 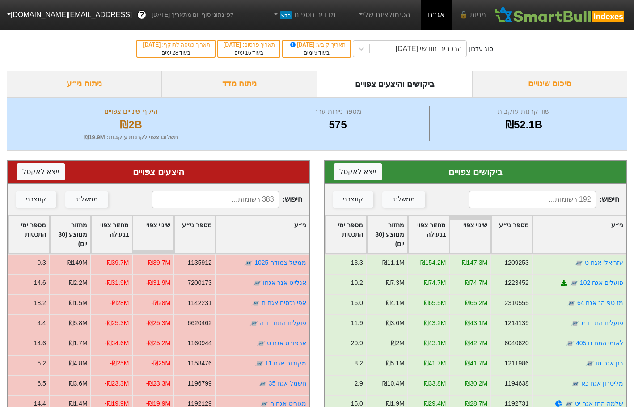 What do you see at coordinates (602, 383) in the screenshot?
I see `a: מליסרון אגח כא` at bounding box center [602, 383].